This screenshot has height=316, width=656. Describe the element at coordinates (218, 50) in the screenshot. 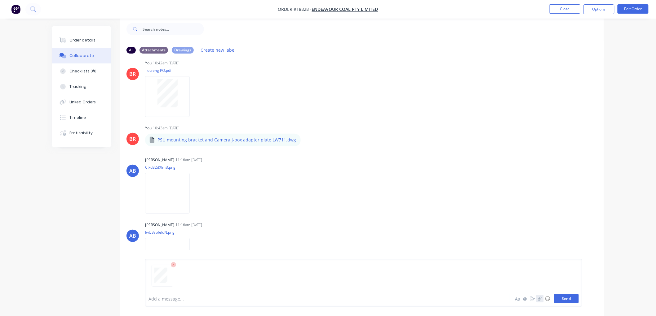

I see `button: Create new label` at that location.